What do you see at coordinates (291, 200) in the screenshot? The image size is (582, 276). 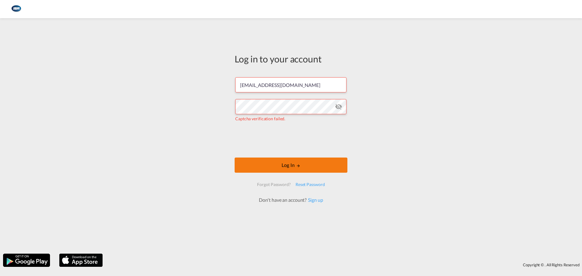 I see `div: Don't have an account?` at bounding box center [291, 200].